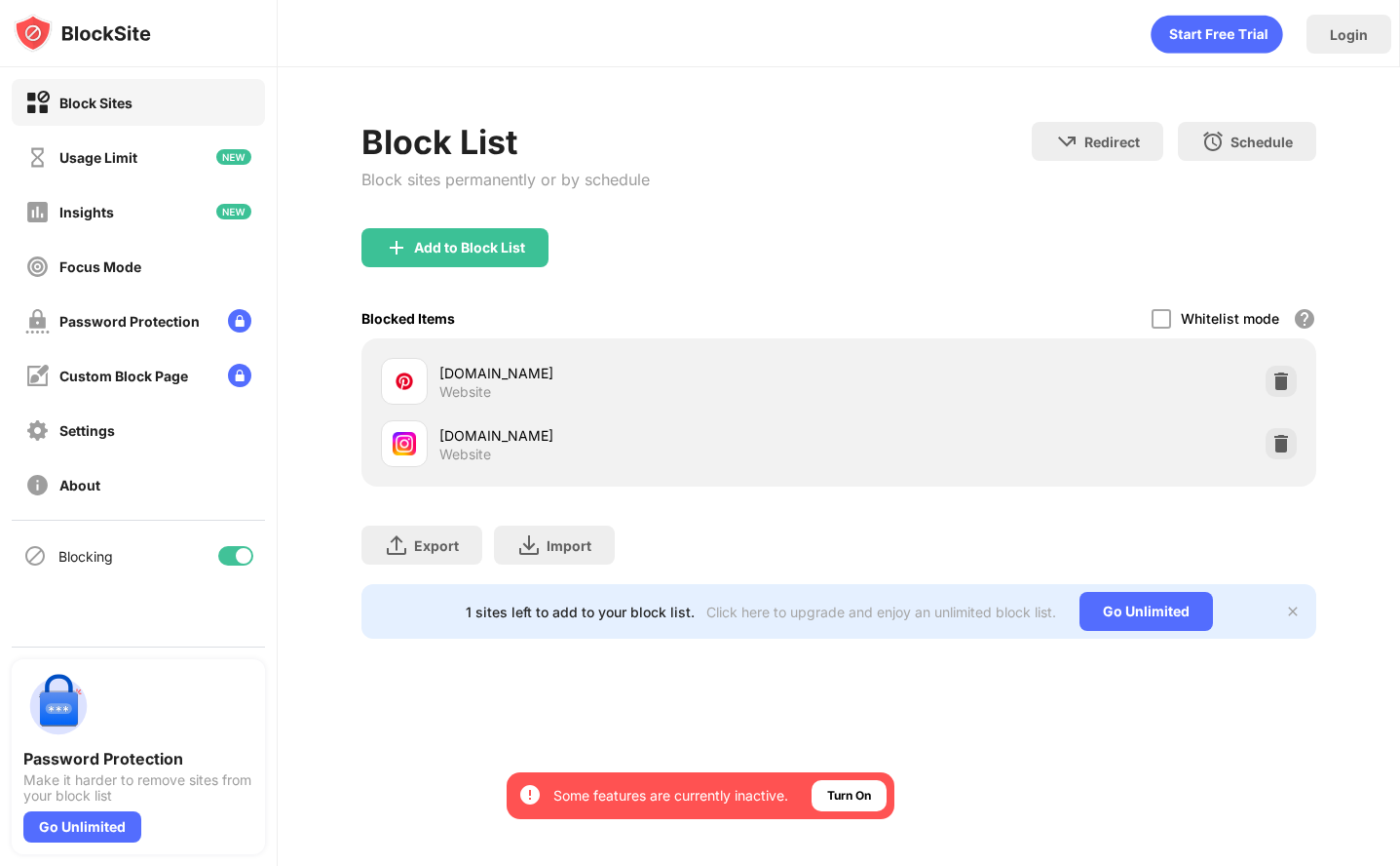 The height and width of the screenshot is (866, 1400). What do you see at coordinates (37, 266) in the screenshot?
I see `img: focus-off.svg` at bounding box center [37, 266].